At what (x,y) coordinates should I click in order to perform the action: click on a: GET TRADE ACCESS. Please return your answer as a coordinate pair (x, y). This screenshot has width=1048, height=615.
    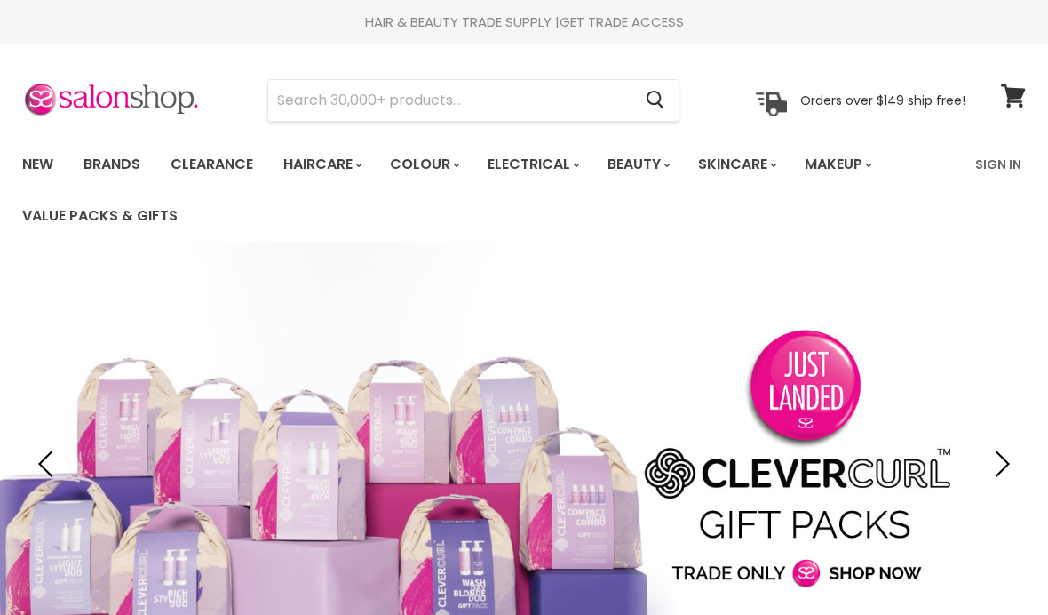
    Looking at the image, I should click on (622, 21).